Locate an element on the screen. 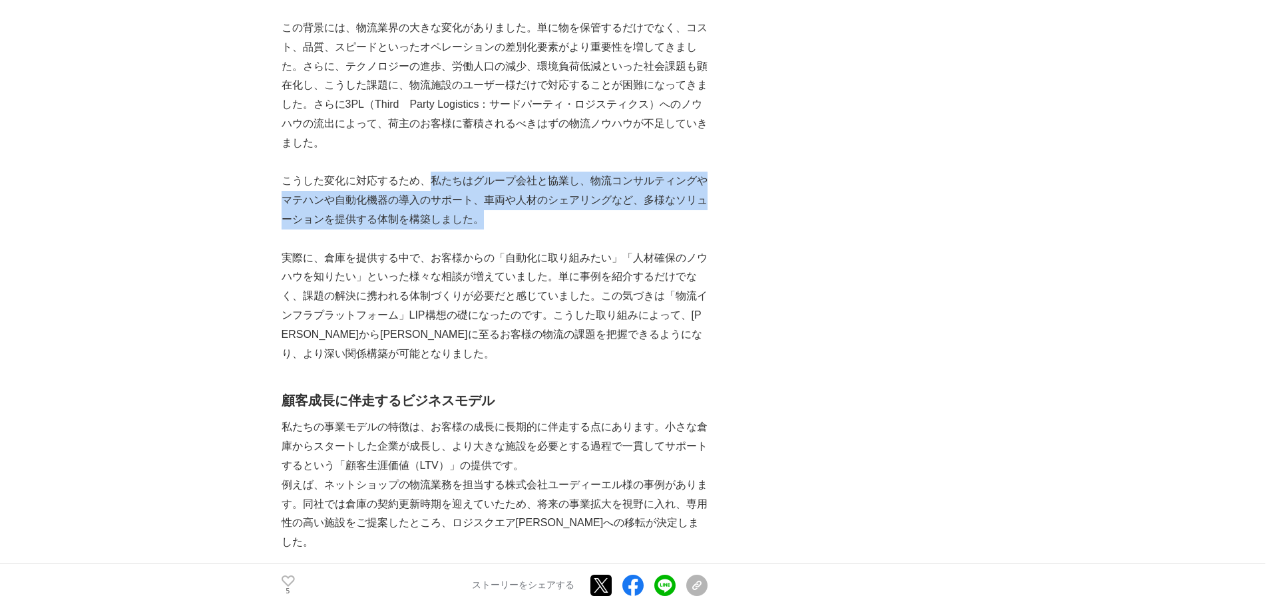 The width and height of the screenshot is (1268, 606). h2: 顧客成長に伴走するビジネスモデル is located at coordinates (494, 401).